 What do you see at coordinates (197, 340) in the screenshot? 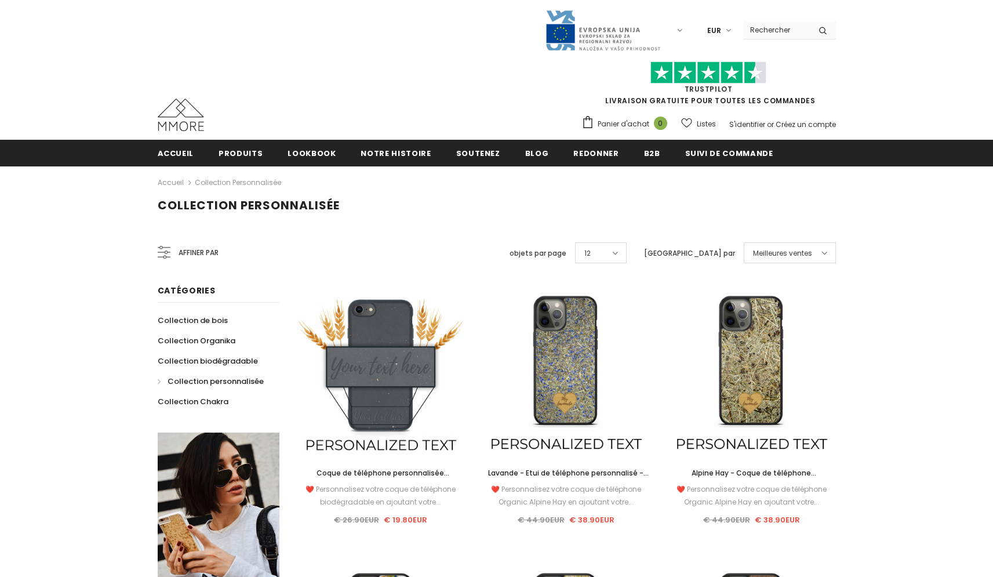
I see `a: Collection Organika` at bounding box center [197, 340].